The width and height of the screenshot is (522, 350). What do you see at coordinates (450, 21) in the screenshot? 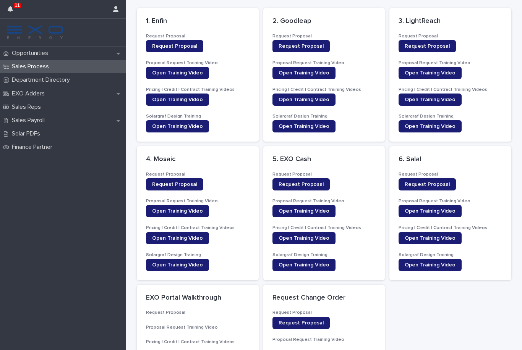
I see `p: 3. LightReach` at bounding box center [450, 21].